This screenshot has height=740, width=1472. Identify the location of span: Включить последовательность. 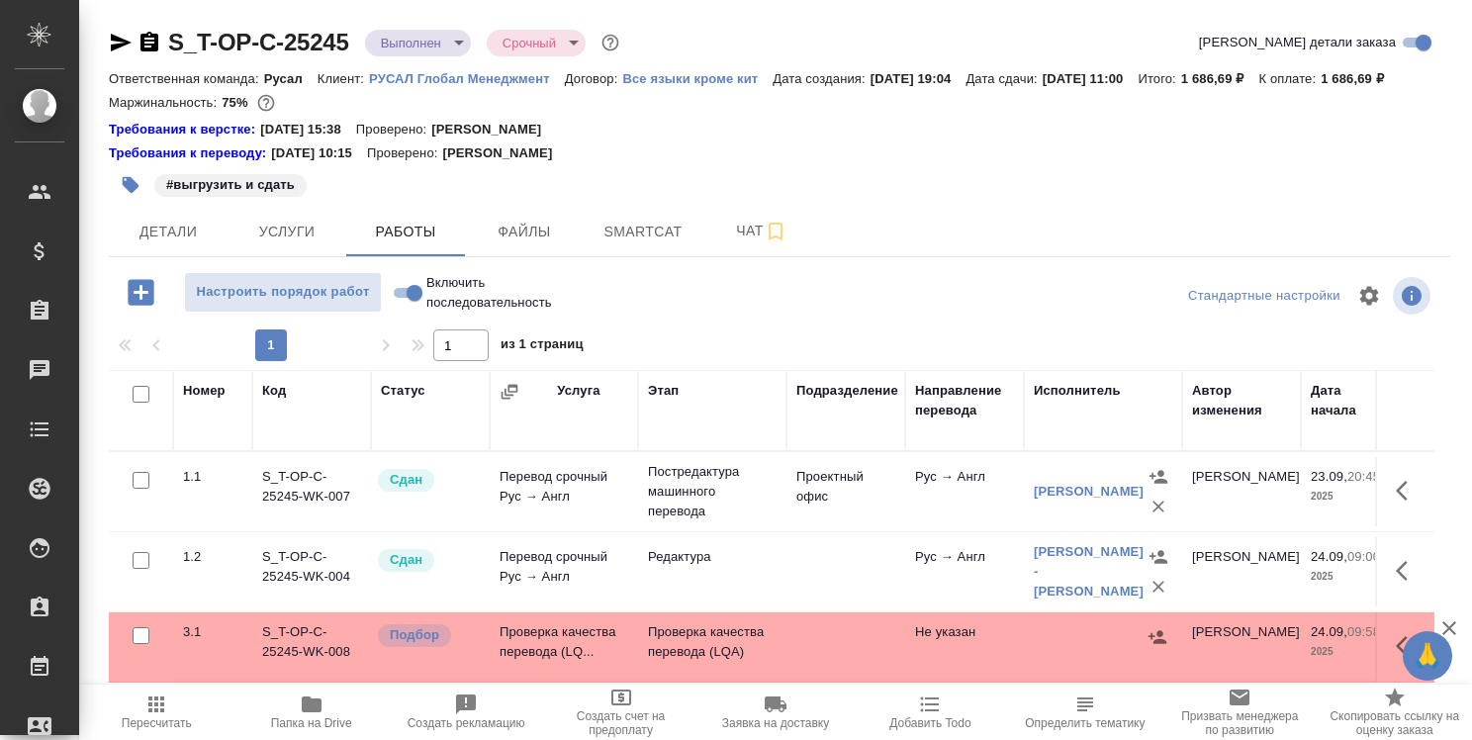
(489, 293).